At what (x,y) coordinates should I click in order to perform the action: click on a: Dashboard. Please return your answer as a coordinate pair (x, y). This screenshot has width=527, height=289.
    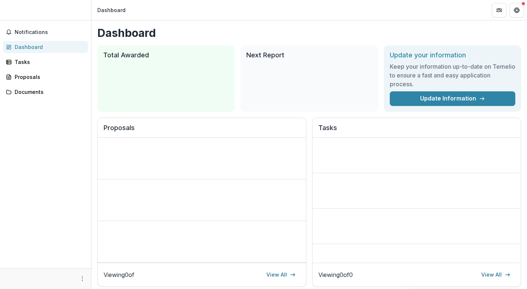
    Looking at the image, I should click on (45, 47).